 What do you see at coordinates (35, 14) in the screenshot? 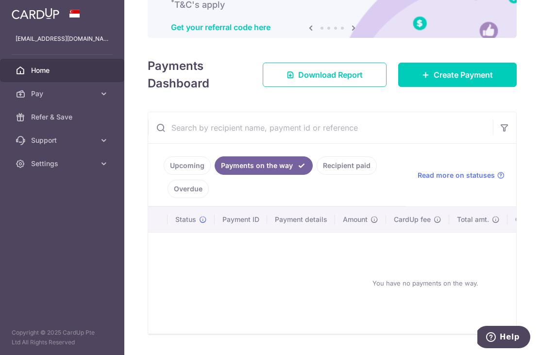
I see `img: CardUp` at bounding box center [35, 14].